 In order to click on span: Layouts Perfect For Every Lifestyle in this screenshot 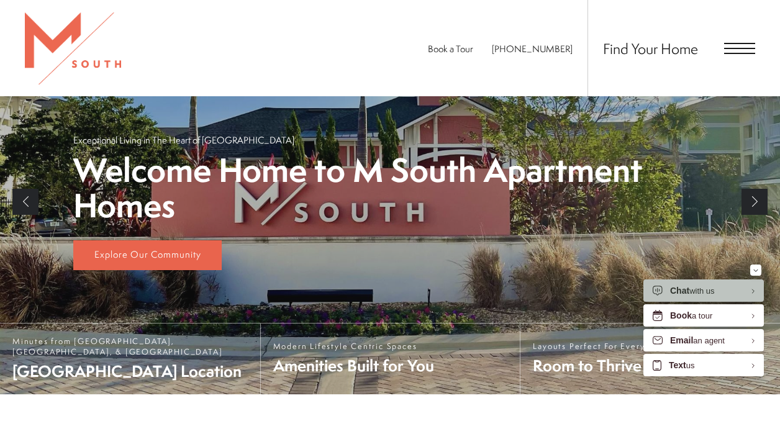, I will do `click(609, 346)`.